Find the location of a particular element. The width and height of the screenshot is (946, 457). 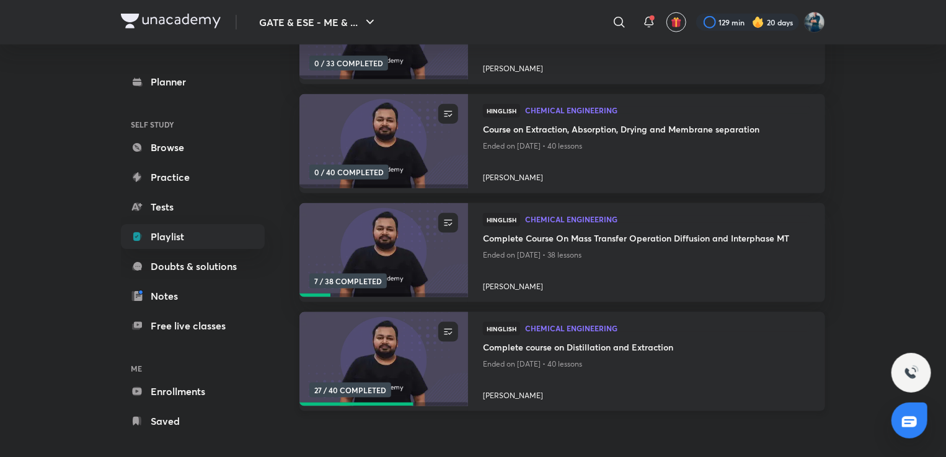

h4: Complete course on Distillation and Extraction is located at coordinates (646, 348).